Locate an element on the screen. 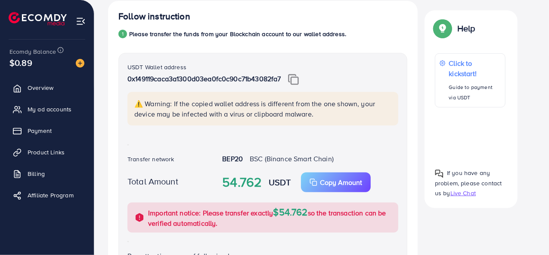  img: image is located at coordinates (80, 63).